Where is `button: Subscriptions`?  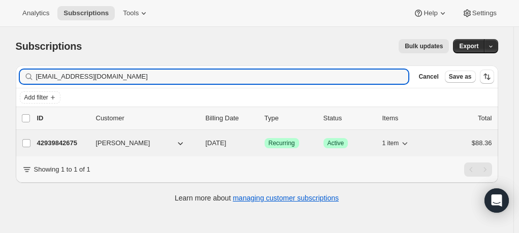 button: Subscriptions is located at coordinates (86, 13).